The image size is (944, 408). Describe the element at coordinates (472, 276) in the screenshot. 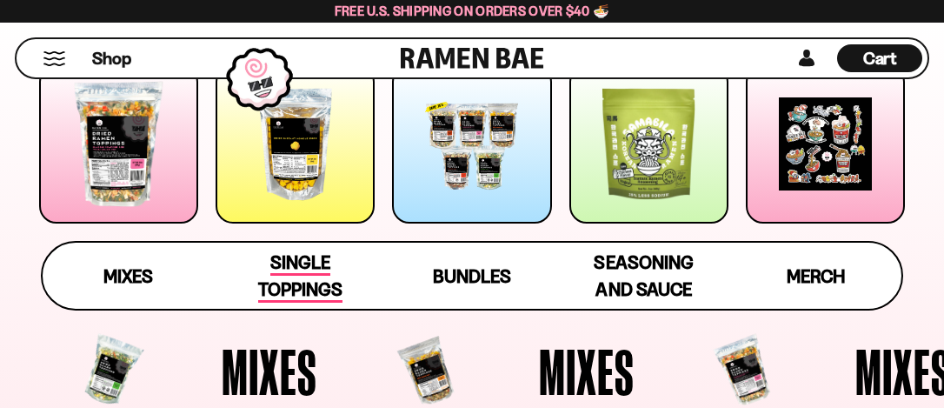

I see `span: Bundles` at that location.